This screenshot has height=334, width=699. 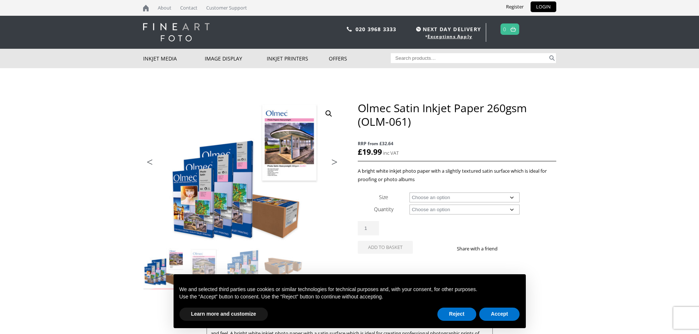 I want to click on button: Reject, so click(x=457, y=314).